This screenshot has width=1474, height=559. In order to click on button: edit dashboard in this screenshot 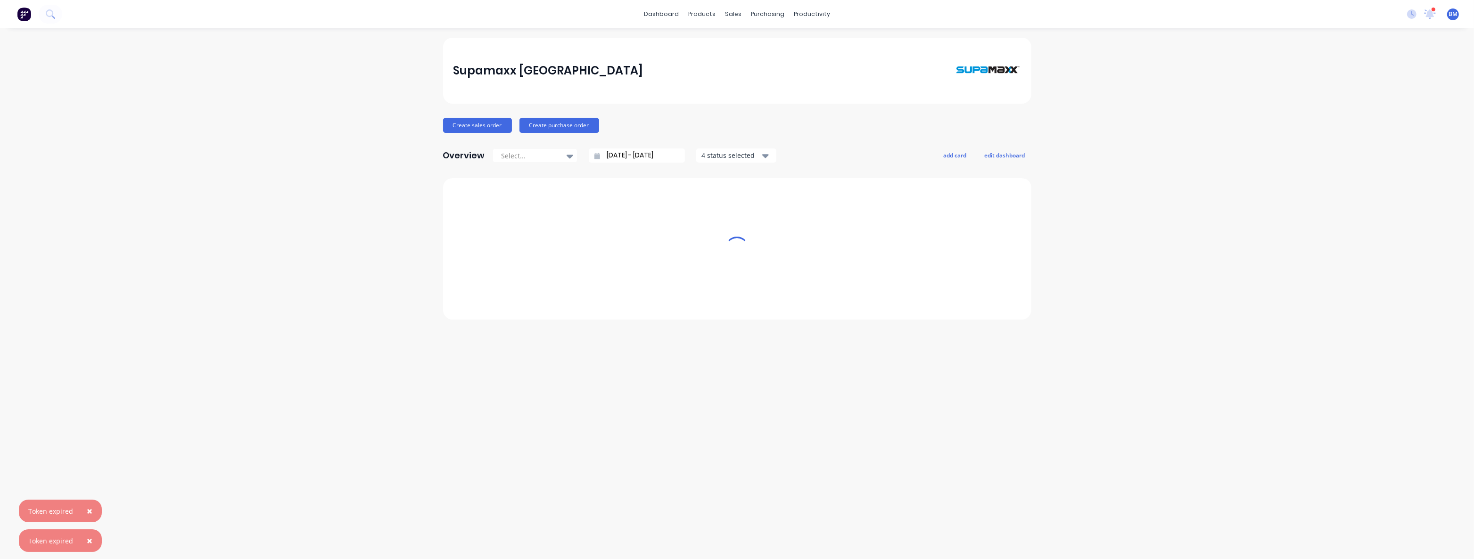, I will do `click(1005, 155)`.